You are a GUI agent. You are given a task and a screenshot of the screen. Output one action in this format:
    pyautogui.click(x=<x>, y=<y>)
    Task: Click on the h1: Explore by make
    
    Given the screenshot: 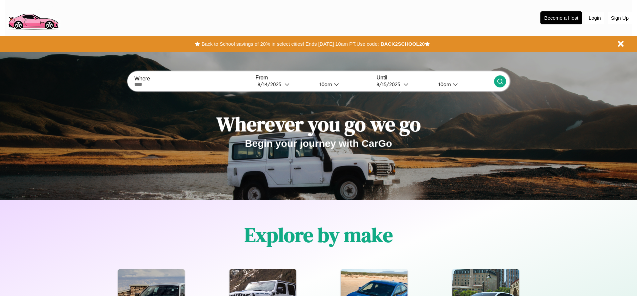 What is the action you would take?
    pyautogui.click(x=318, y=235)
    